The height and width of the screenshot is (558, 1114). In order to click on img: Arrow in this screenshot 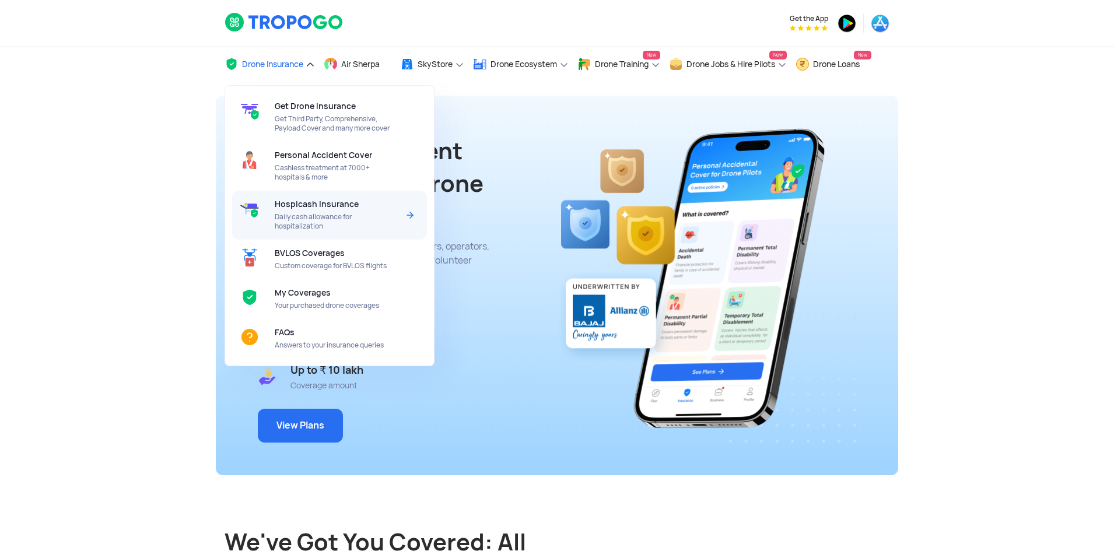, I will do `click(410, 215)`.